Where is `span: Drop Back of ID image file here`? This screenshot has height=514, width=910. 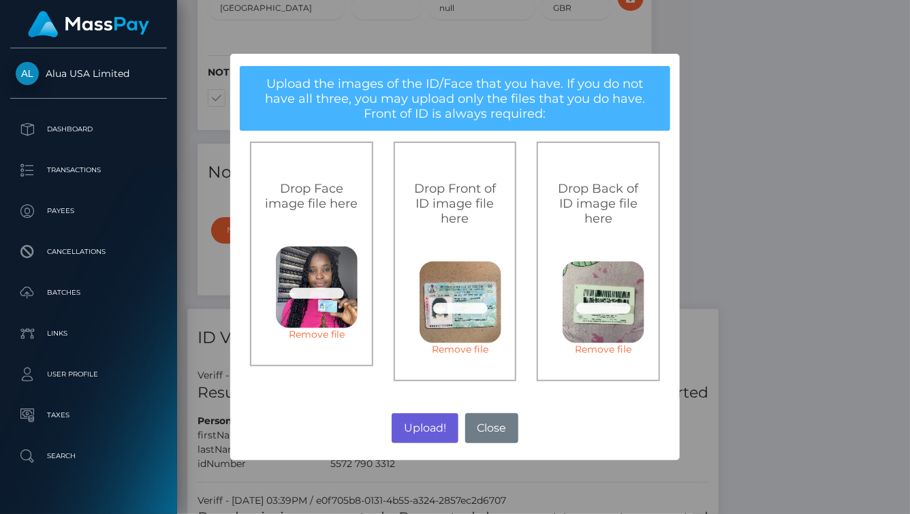
span: Drop Back of ID image file here is located at coordinates (598, 204).